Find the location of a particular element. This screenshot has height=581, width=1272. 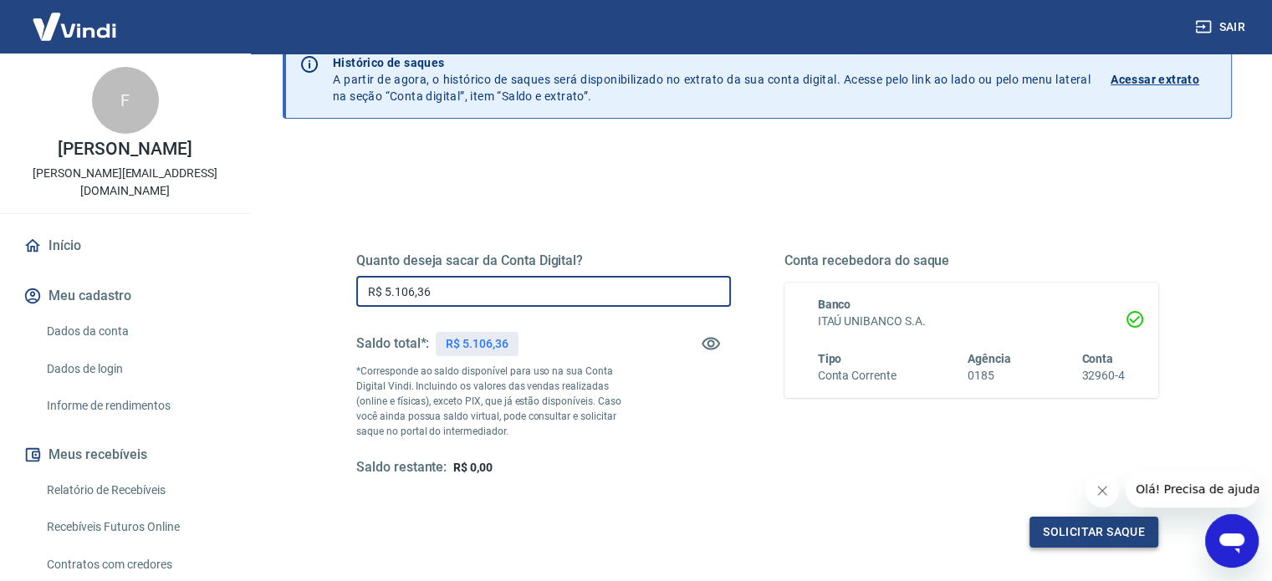

p: R$ 5.106,36 is located at coordinates (477, 344).